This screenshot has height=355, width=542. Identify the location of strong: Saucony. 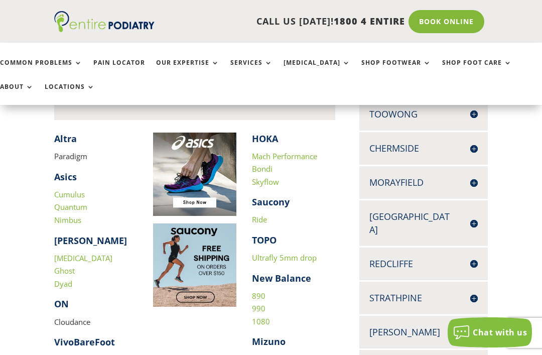
(270, 202).